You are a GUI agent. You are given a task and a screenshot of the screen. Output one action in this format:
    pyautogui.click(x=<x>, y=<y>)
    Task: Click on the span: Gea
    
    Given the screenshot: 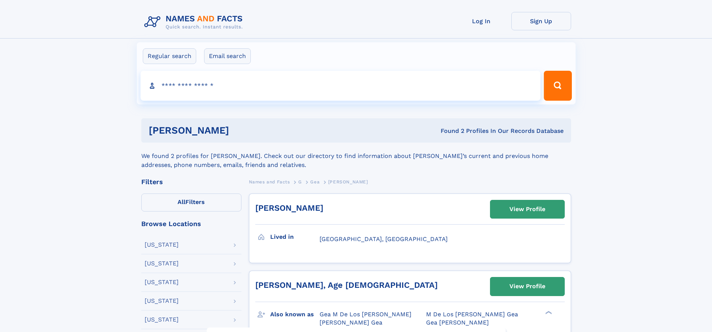 What is the action you would take?
    pyautogui.click(x=315, y=182)
    